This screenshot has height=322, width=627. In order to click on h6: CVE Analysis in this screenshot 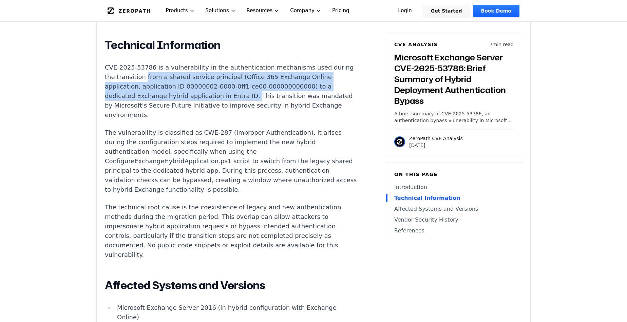, I will do `click(416, 44)`.